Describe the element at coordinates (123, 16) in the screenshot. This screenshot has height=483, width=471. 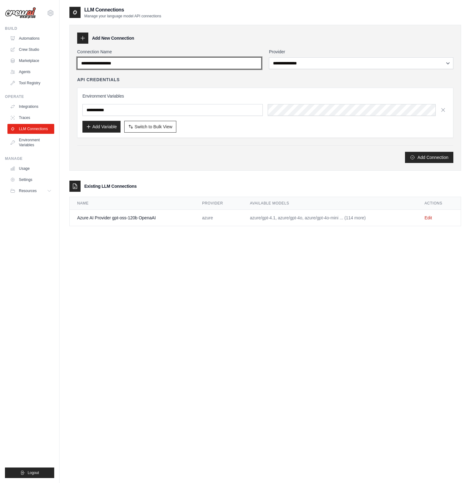
I see `p: Manage your language model API connections` at that location.